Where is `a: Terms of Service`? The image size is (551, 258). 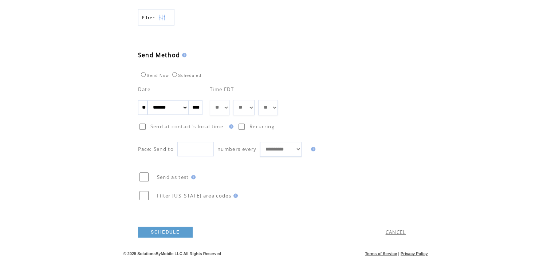 a: Terms of Service is located at coordinates (381, 254).